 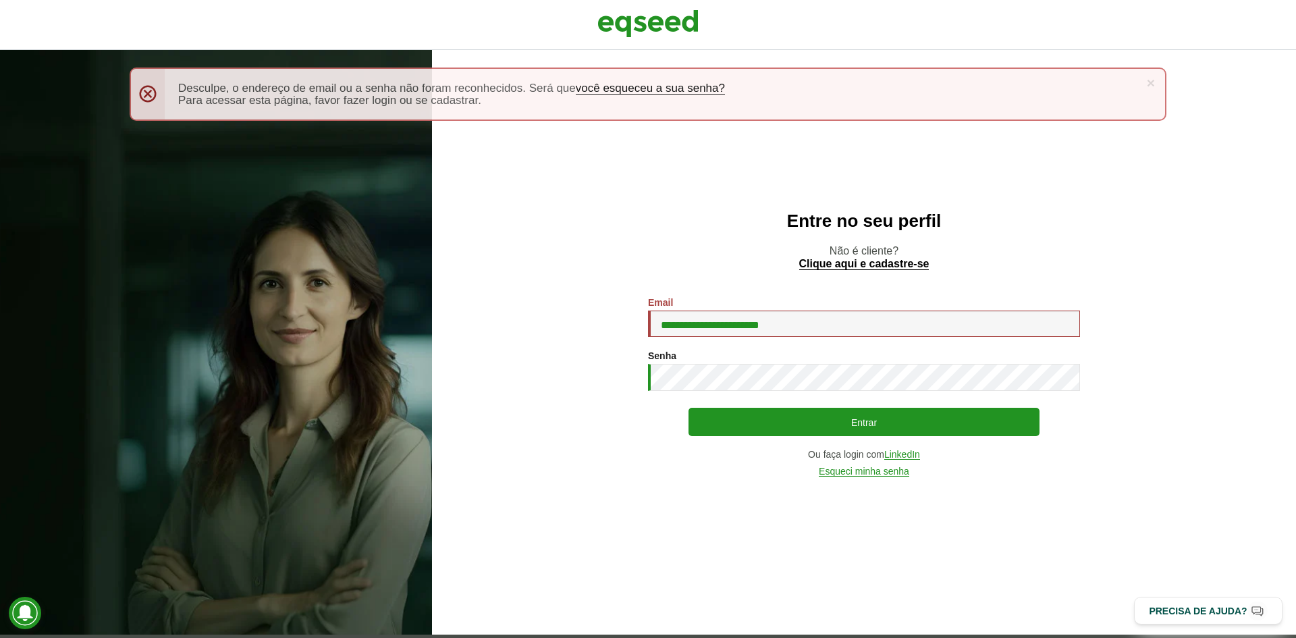 I want to click on div: Ou faça login com, so click(x=864, y=454).